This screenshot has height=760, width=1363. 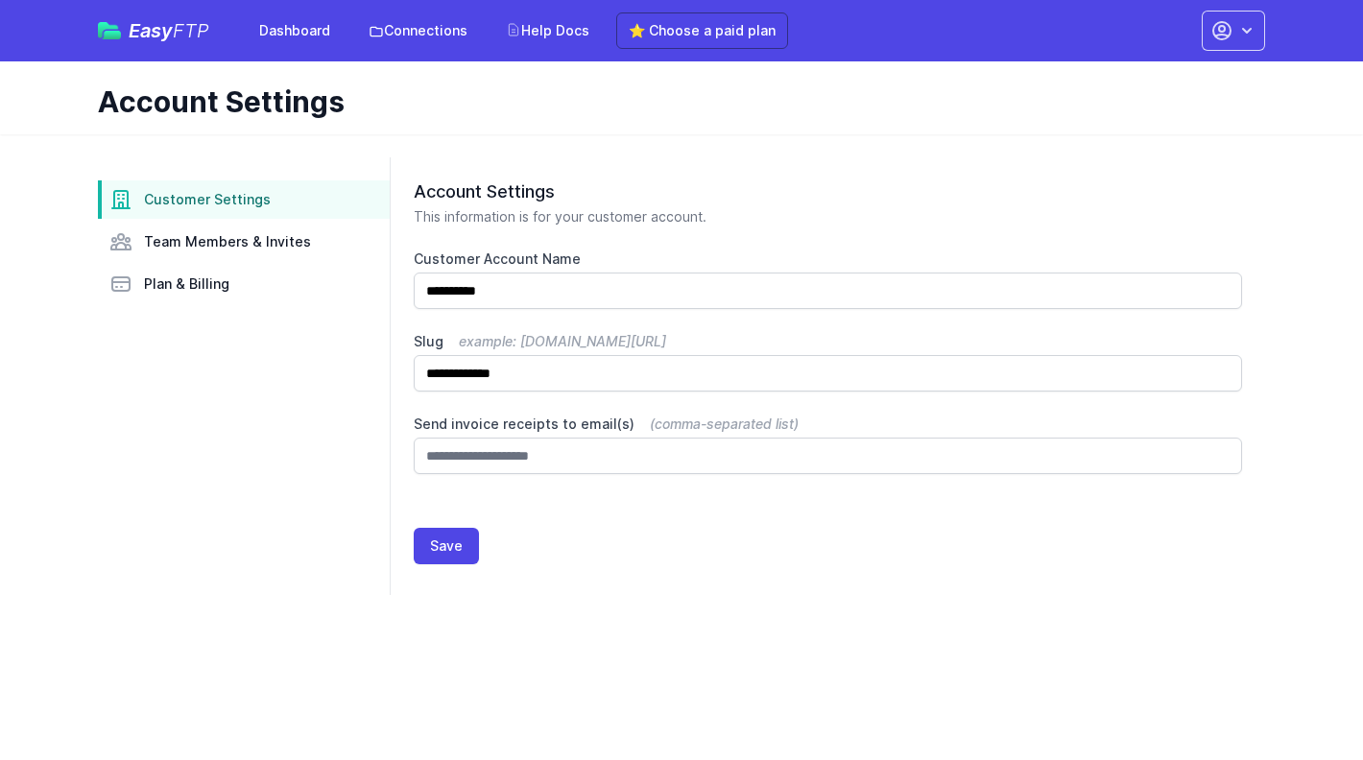 I want to click on p: This information is for your customer account., so click(x=827, y=217).